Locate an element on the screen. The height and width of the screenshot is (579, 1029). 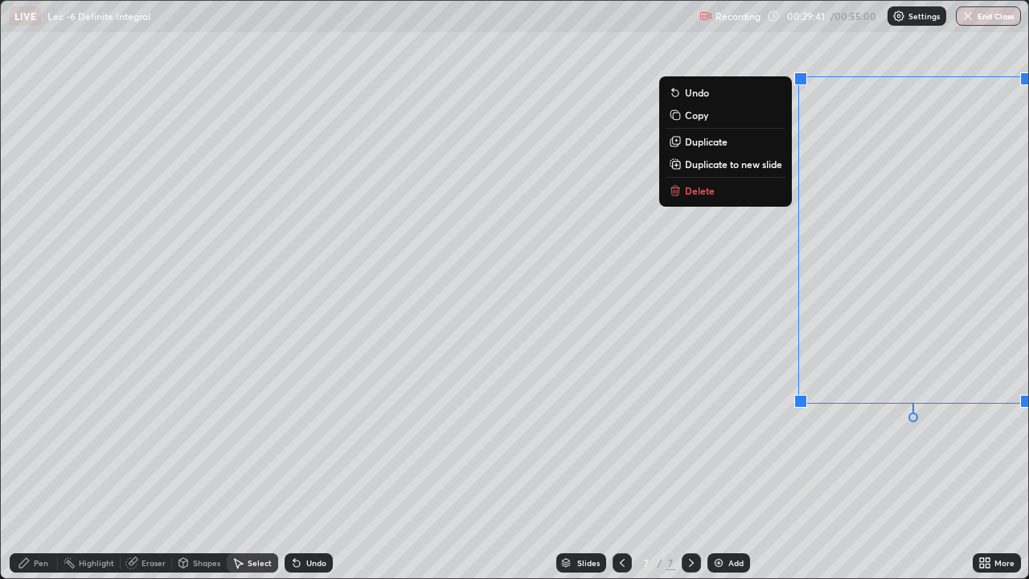
p: Duplicate is located at coordinates (706, 141).